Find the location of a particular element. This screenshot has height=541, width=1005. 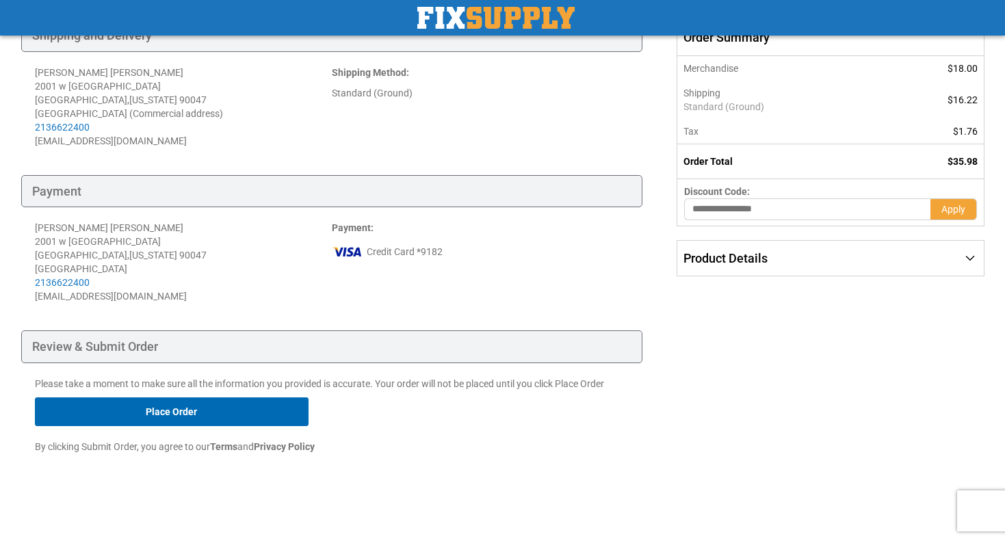

div: Credit Card *9182 is located at coordinates (480, 252).